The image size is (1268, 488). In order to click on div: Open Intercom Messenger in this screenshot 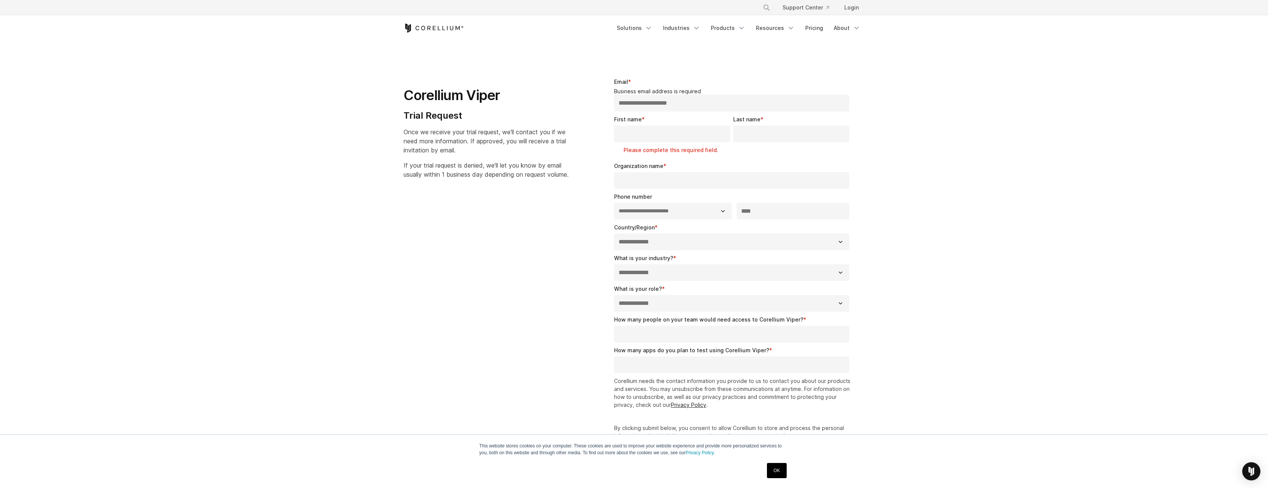, I will do `click(1251, 472)`.